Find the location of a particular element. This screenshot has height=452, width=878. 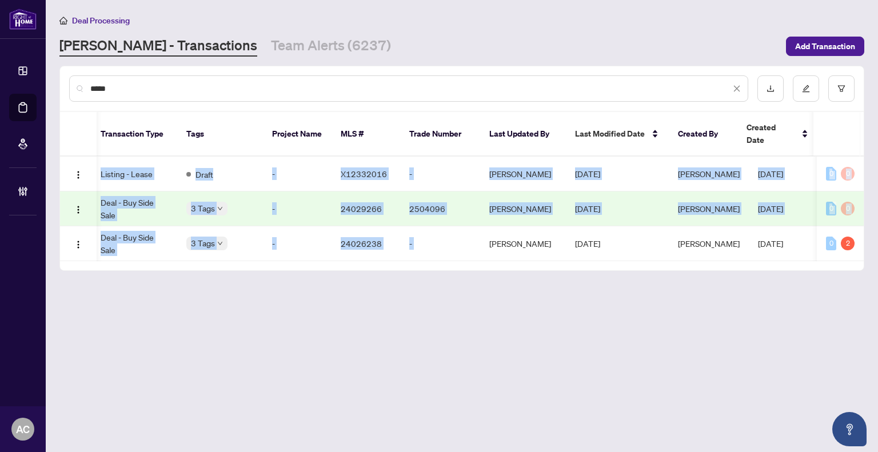

th: MLS # is located at coordinates (366, 134).